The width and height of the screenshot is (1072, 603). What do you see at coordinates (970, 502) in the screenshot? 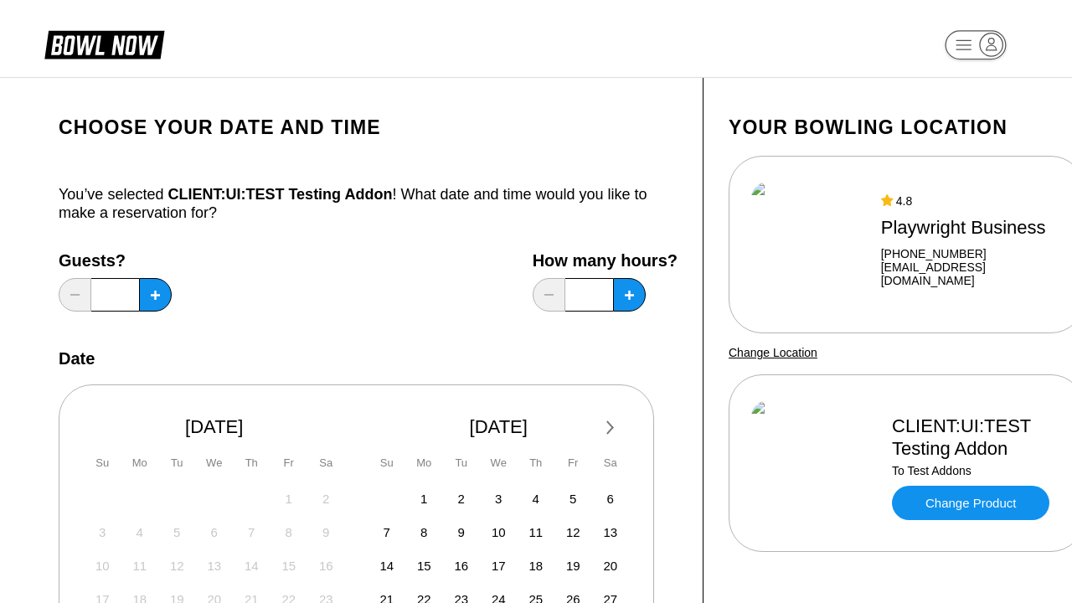
I see `a: Change Product` at bounding box center [970, 502].